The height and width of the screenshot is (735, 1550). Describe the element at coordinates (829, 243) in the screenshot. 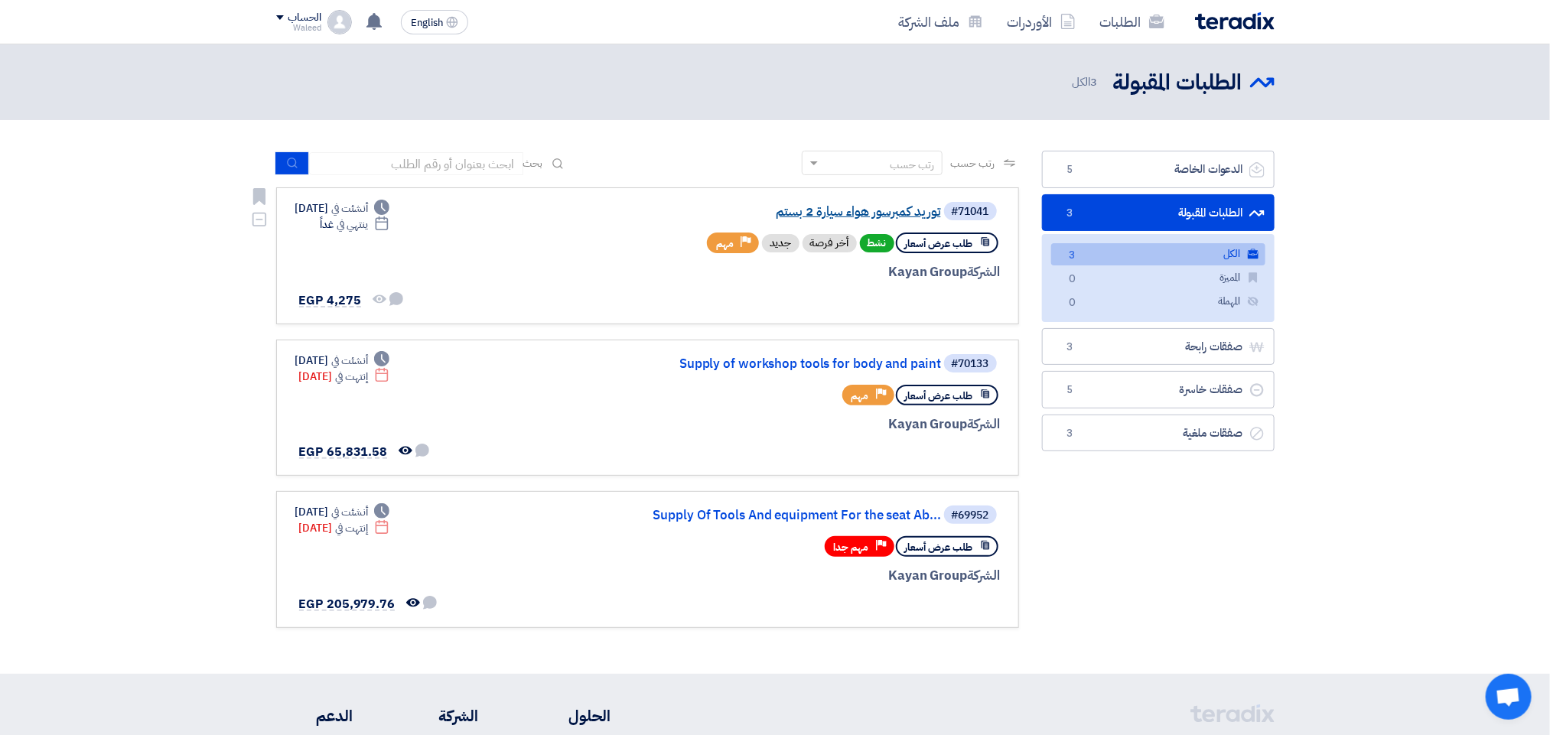

I see `div: أخر فرصة` at that location.